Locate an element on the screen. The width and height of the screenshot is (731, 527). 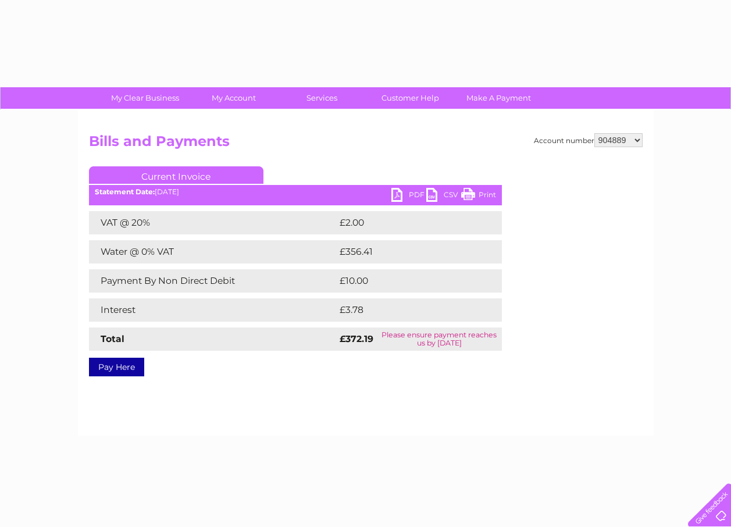
b: Statement Date: is located at coordinates (124, 191).